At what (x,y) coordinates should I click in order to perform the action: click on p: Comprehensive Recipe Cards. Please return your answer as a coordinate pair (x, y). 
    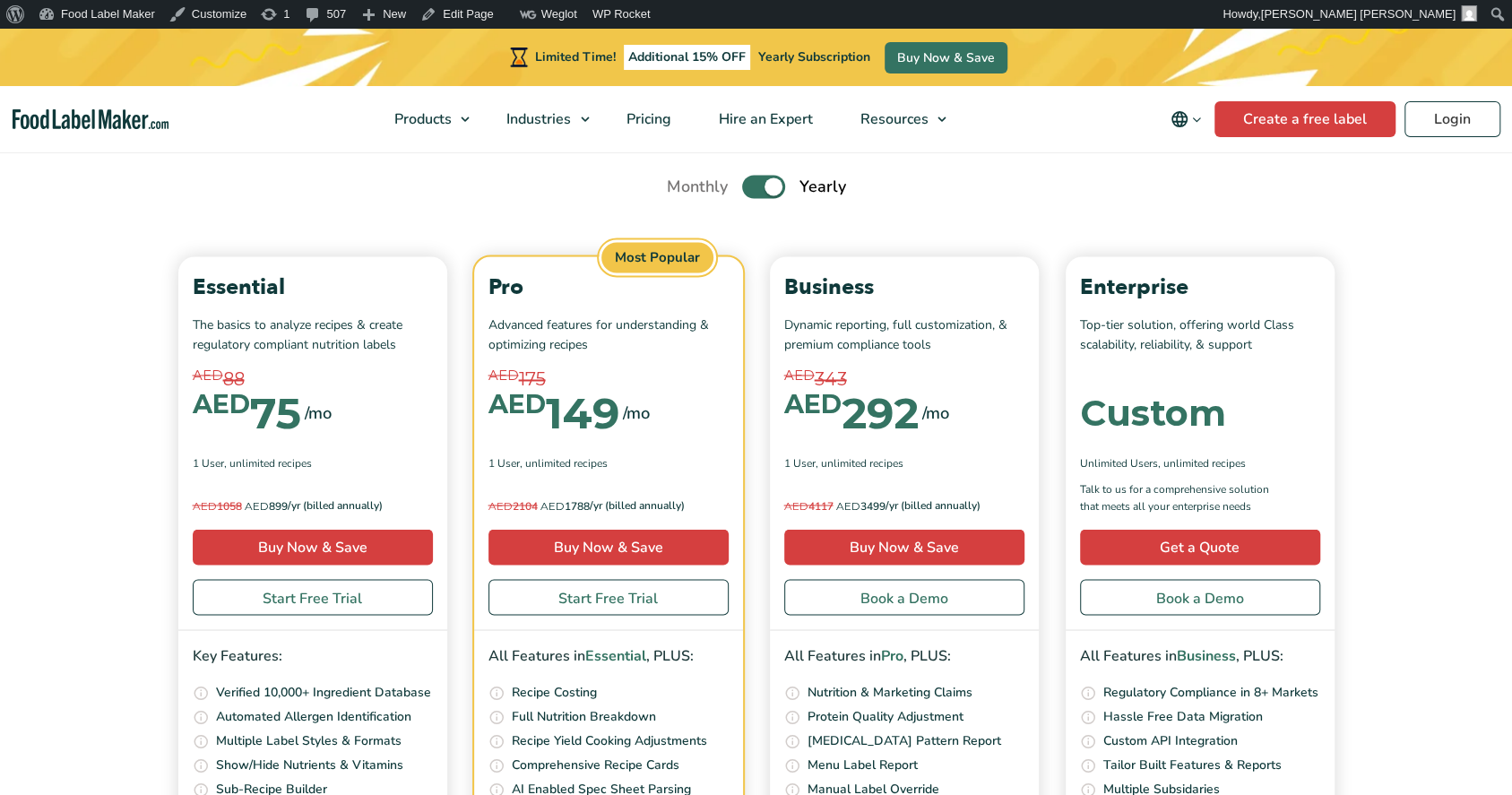
    Looking at the image, I should click on (595, 765).